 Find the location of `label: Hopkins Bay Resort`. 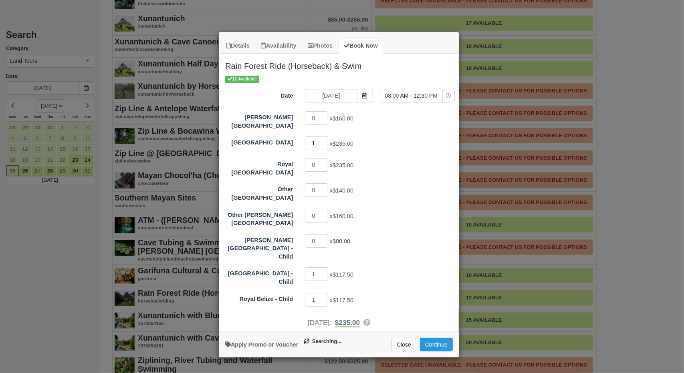

label: Hopkins Bay Resort is located at coordinates (259, 120).